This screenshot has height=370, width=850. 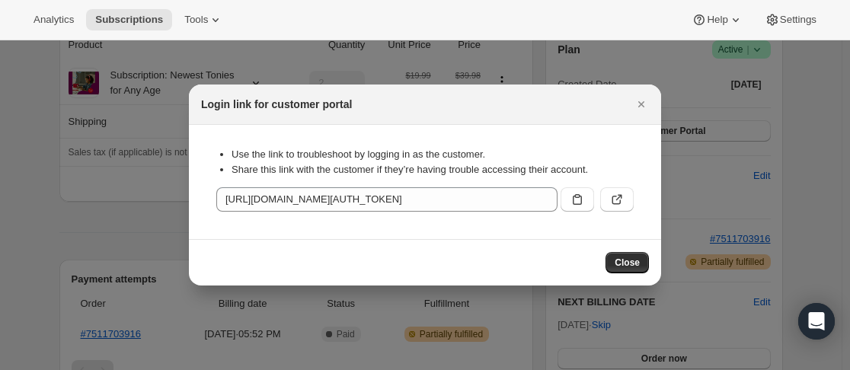 I want to click on h2: Login link for customer portal, so click(x=276, y=104).